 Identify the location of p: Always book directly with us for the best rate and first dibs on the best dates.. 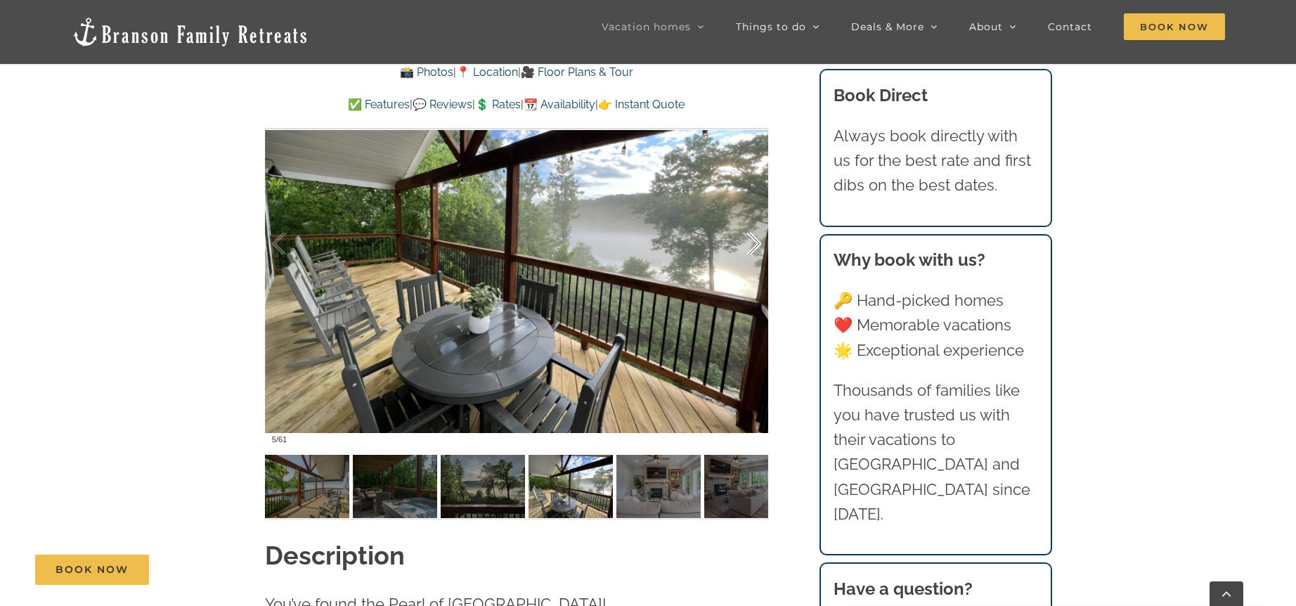
(936, 161).